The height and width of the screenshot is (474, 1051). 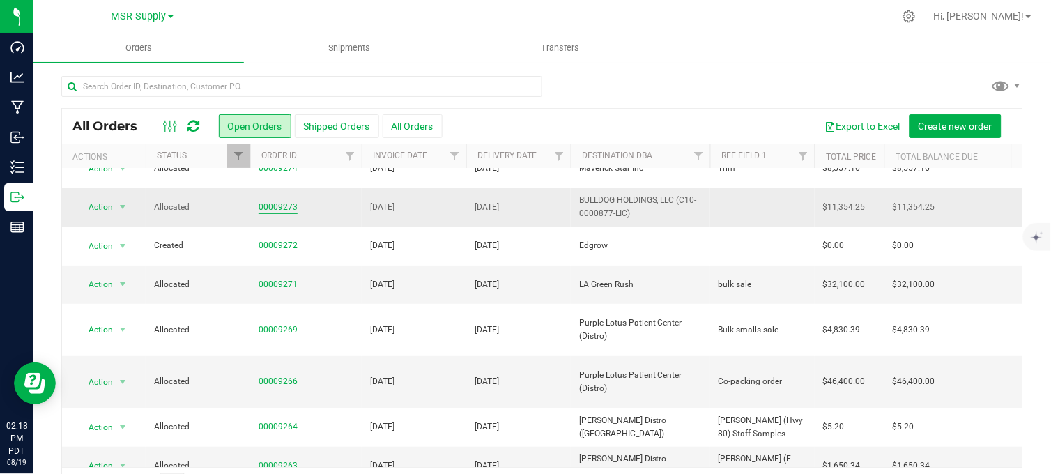 What do you see at coordinates (198, 245) in the screenshot?
I see `span: Created` at bounding box center [198, 245].